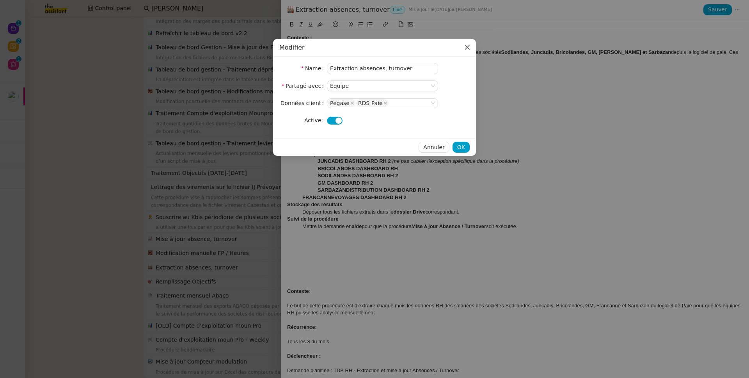 The image size is (749, 378). I want to click on button: OK, so click(461, 147).